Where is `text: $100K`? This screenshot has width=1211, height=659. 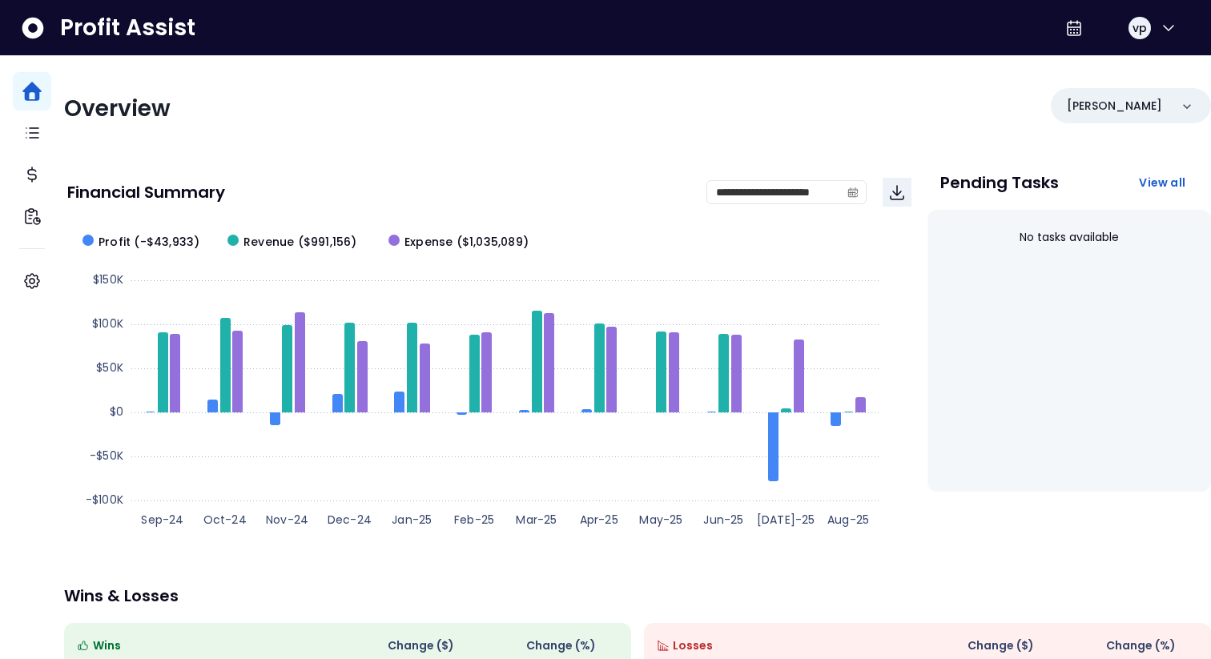
text: $100K is located at coordinates (107, 323).